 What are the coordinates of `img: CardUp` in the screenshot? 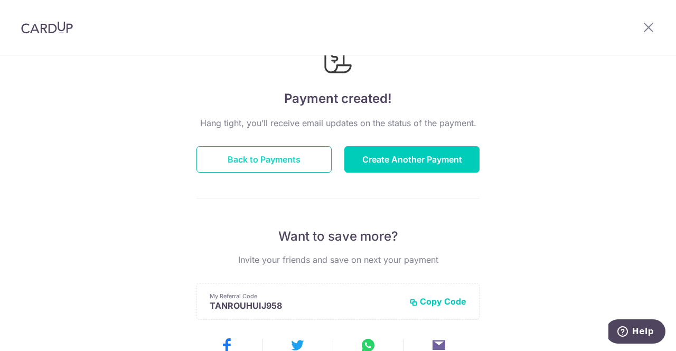 It's located at (47, 27).